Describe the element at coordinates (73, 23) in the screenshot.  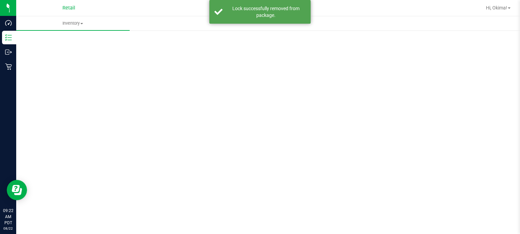
I see `span: Inventory` at that location.